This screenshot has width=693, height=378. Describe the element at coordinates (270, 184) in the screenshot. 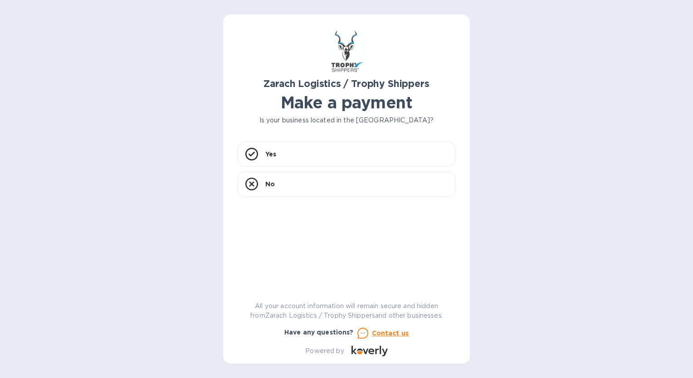

I see `p: No` at that location.